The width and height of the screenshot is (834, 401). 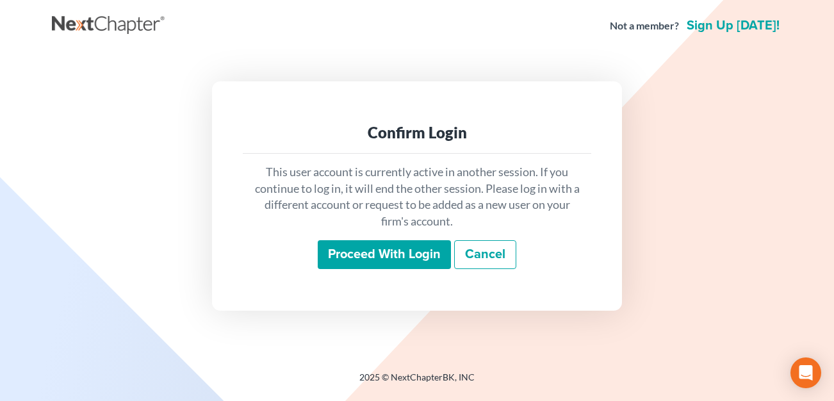 I want to click on div: 2025 © NextChapterBK, INC, so click(x=417, y=382).